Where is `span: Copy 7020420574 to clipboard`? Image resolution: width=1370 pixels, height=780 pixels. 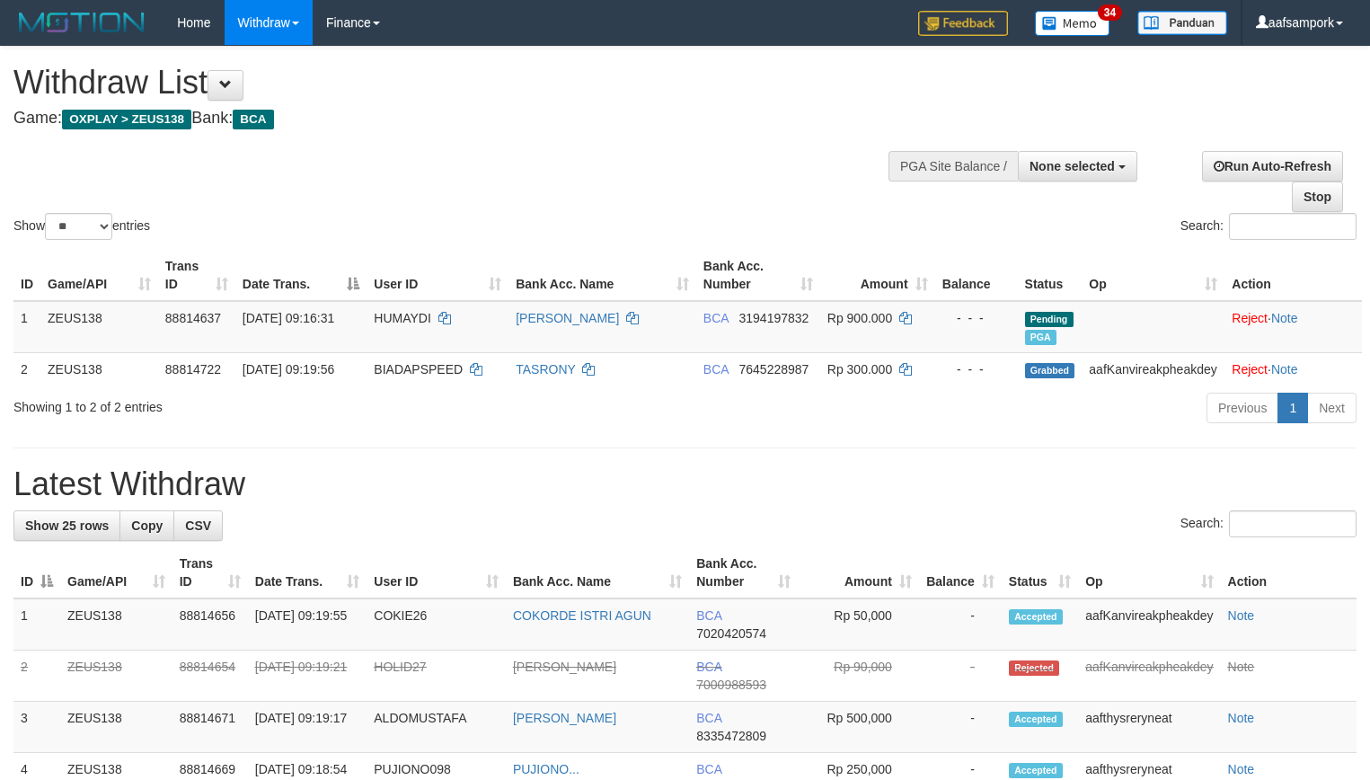
span: Copy 7020420574 to clipboard is located at coordinates (731, 633).